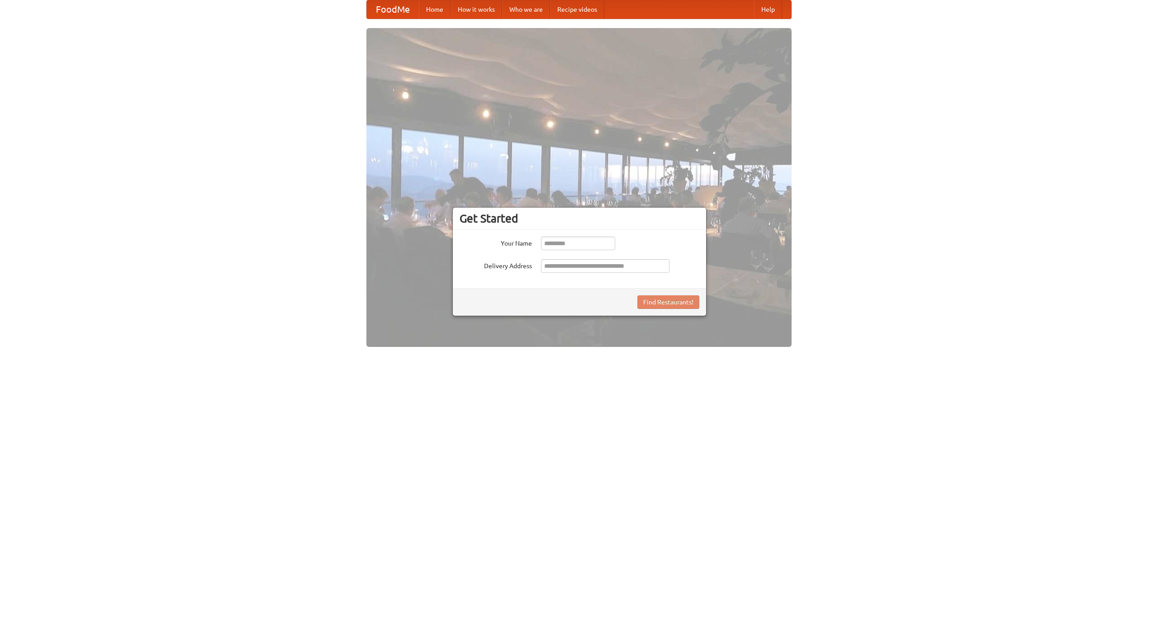 The width and height of the screenshot is (1158, 640). I want to click on h3: Get Started, so click(580, 219).